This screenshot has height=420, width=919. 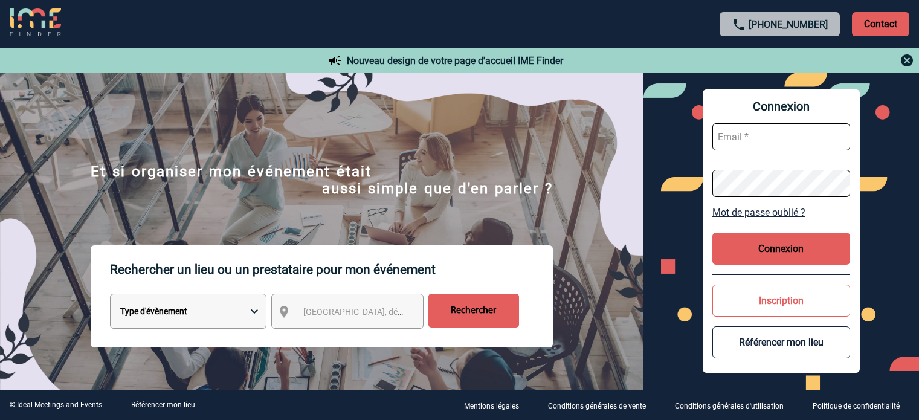 What do you see at coordinates (331, 270) in the screenshot?
I see `p: Rechercher un lieu ou un prestataire pour mon événement` at bounding box center [331, 270].